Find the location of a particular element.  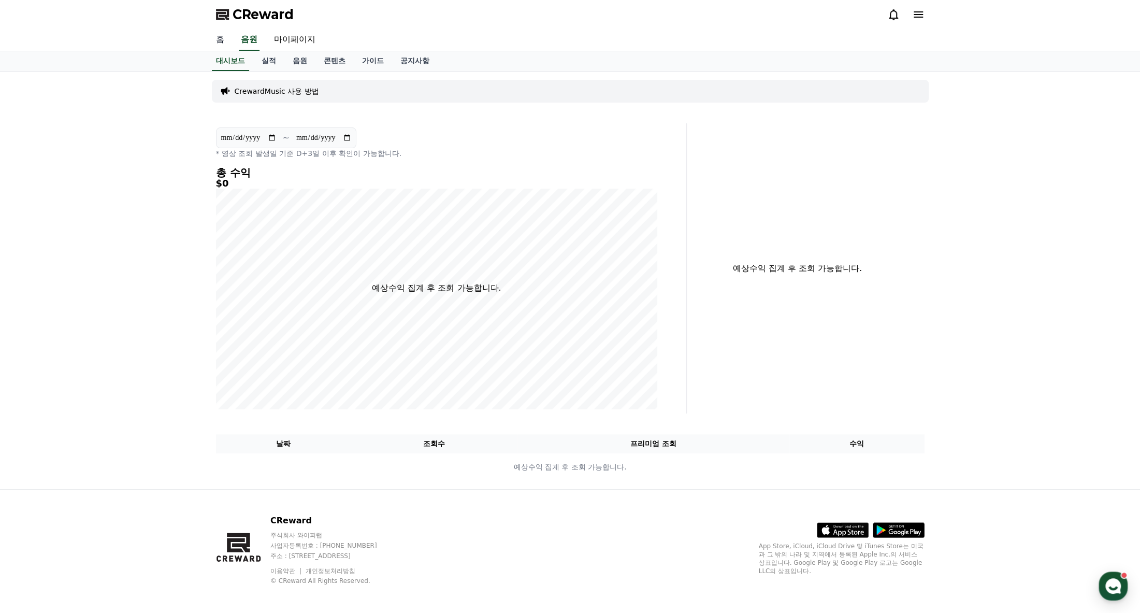

a: 이용약관 is located at coordinates (286, 571).